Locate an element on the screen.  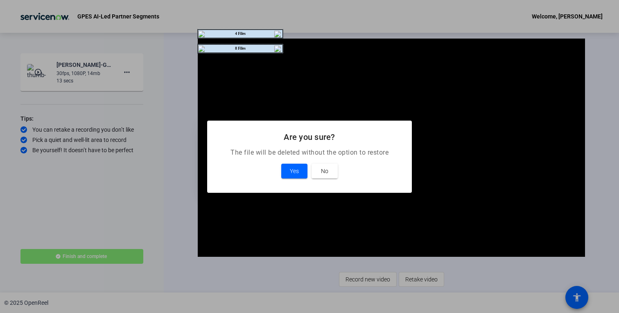
span: No is located at coordinates (325, 171).